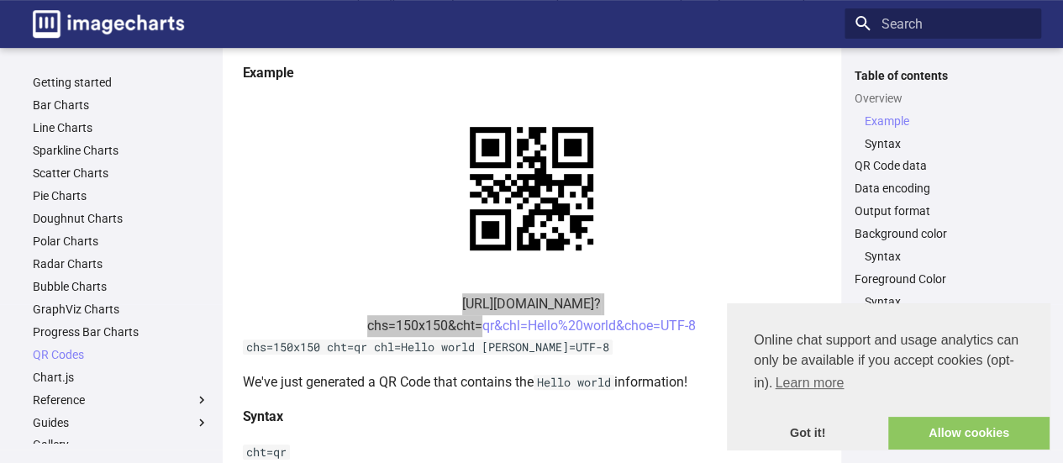  Describe the element at coordinates (888, 376) in the screenshot. I see `div: cookieconsent` at that location.